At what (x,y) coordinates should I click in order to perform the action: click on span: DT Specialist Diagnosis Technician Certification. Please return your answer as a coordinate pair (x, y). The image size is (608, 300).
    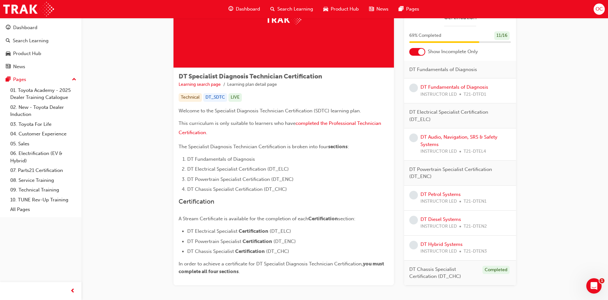
    Looking at the image, I should click on (250, 76).